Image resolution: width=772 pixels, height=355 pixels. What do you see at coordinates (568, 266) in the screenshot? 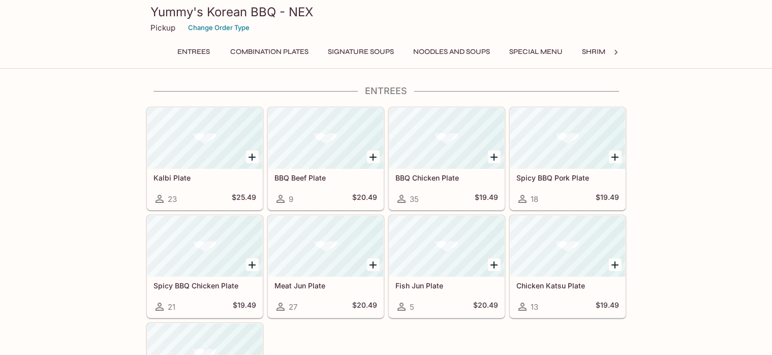
I see `a: Chicken Katsu Plate13$19.49` at bounding box center [568, 266].